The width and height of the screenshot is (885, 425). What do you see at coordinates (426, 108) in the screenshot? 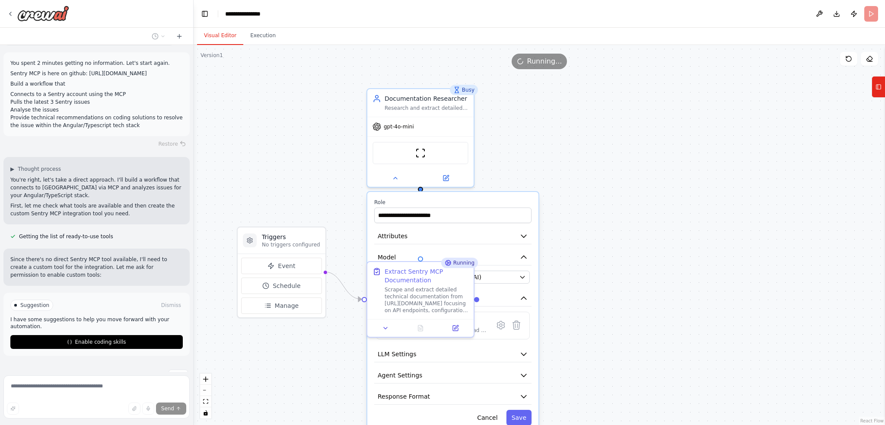
I see `div: Research and extract detailed technical documentation about the Sentry MCP (Model Context Protoco...` at bounding box center [426, 108].